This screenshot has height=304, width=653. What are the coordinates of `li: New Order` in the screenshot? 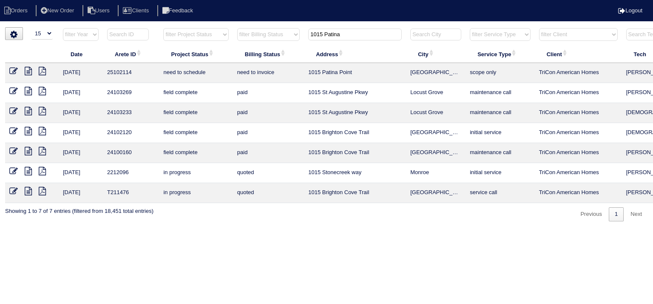 It's located at (58, 11).